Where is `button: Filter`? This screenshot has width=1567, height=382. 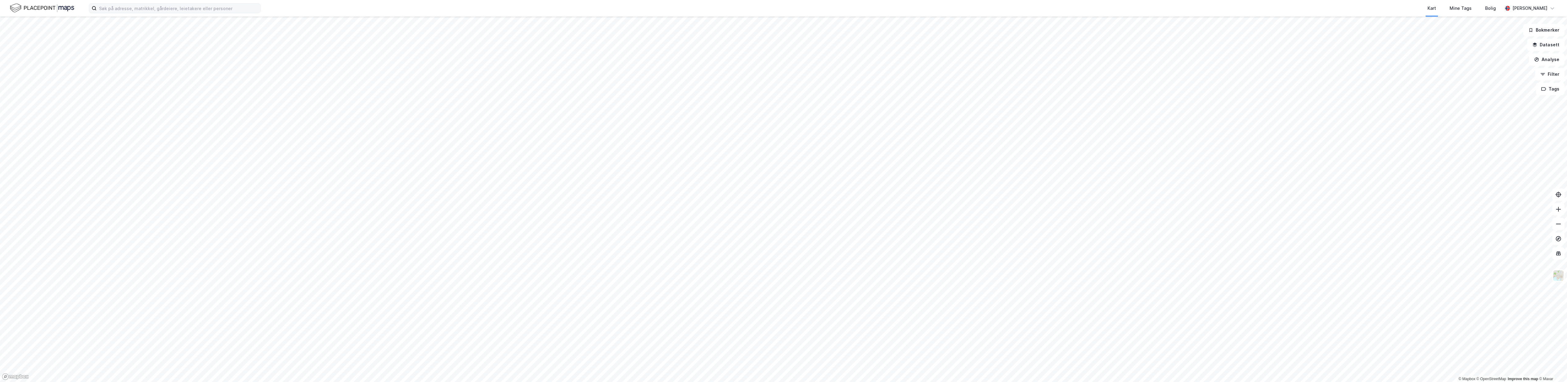 button: Filter is located at coordinates (1550, 74).